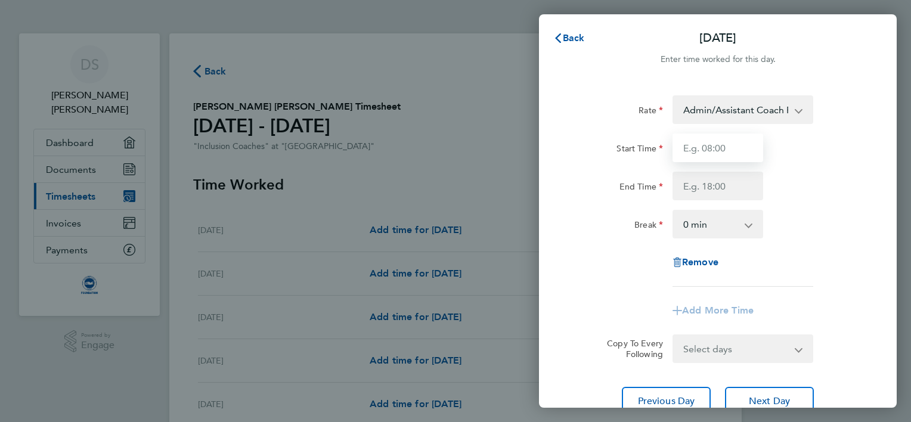  I want to click on button: Previous Day, so click(666, 401).